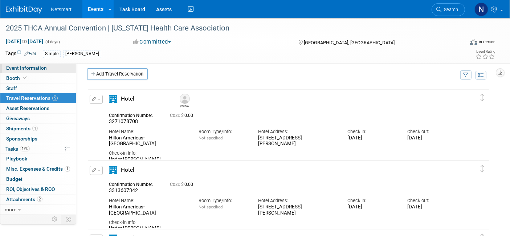 The height and width of the screenshot is (236, 510). I want to click on a: more, so click(38, 210).